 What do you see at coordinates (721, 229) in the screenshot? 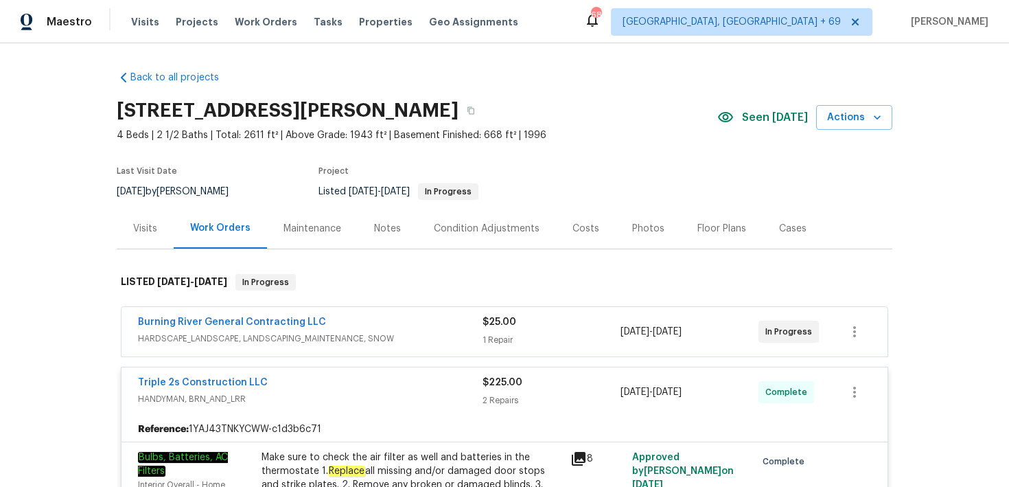
I see `div: Floor Plans` at bounding box center [721, 229].